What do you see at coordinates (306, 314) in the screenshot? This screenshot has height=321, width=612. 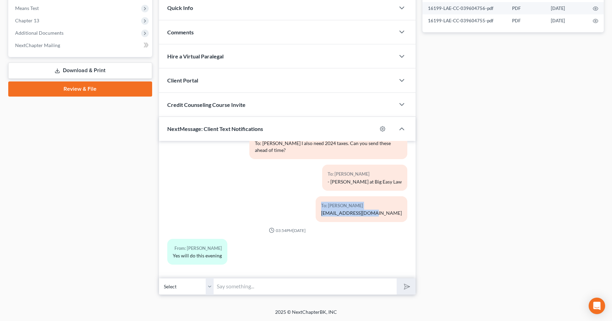 I see `div: 2025 © NextChapterBK, INC` at bounding box center [306, 314].